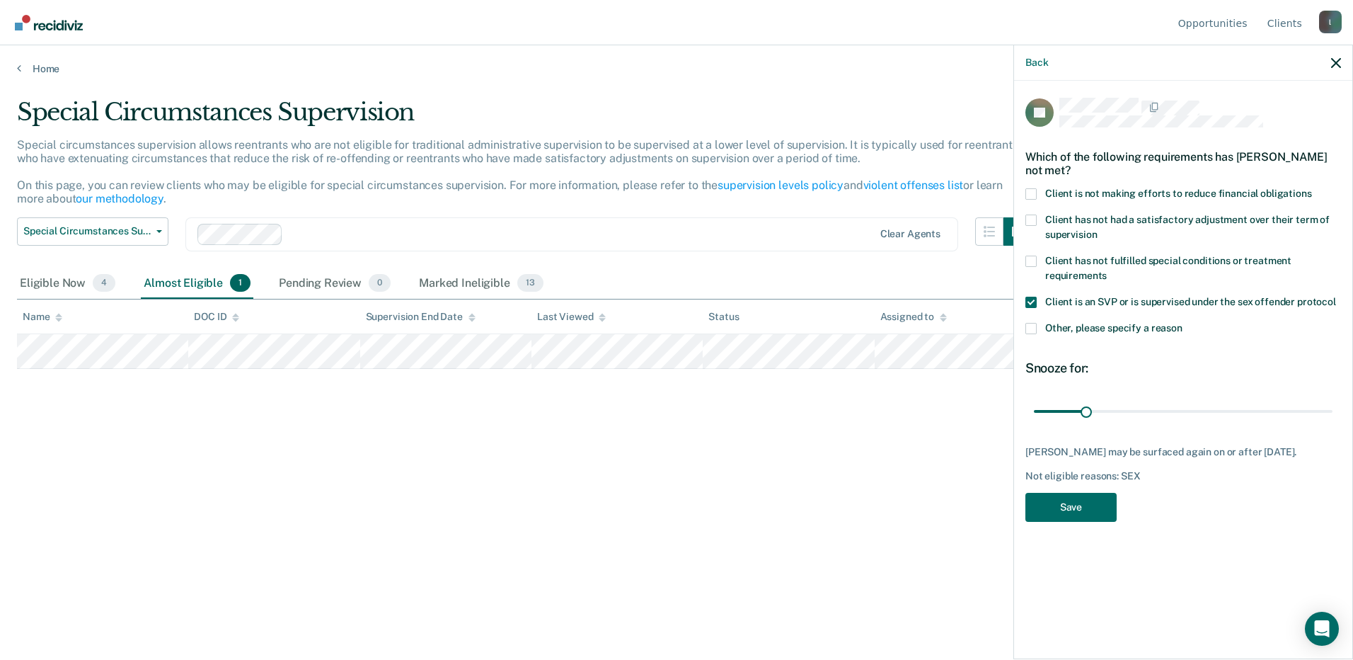 Image resolution: width=1353 pixels, height=660 pixels. Describe the element at coordinates (1071, 507) in the screenshot. I see `button: Save` at that location.